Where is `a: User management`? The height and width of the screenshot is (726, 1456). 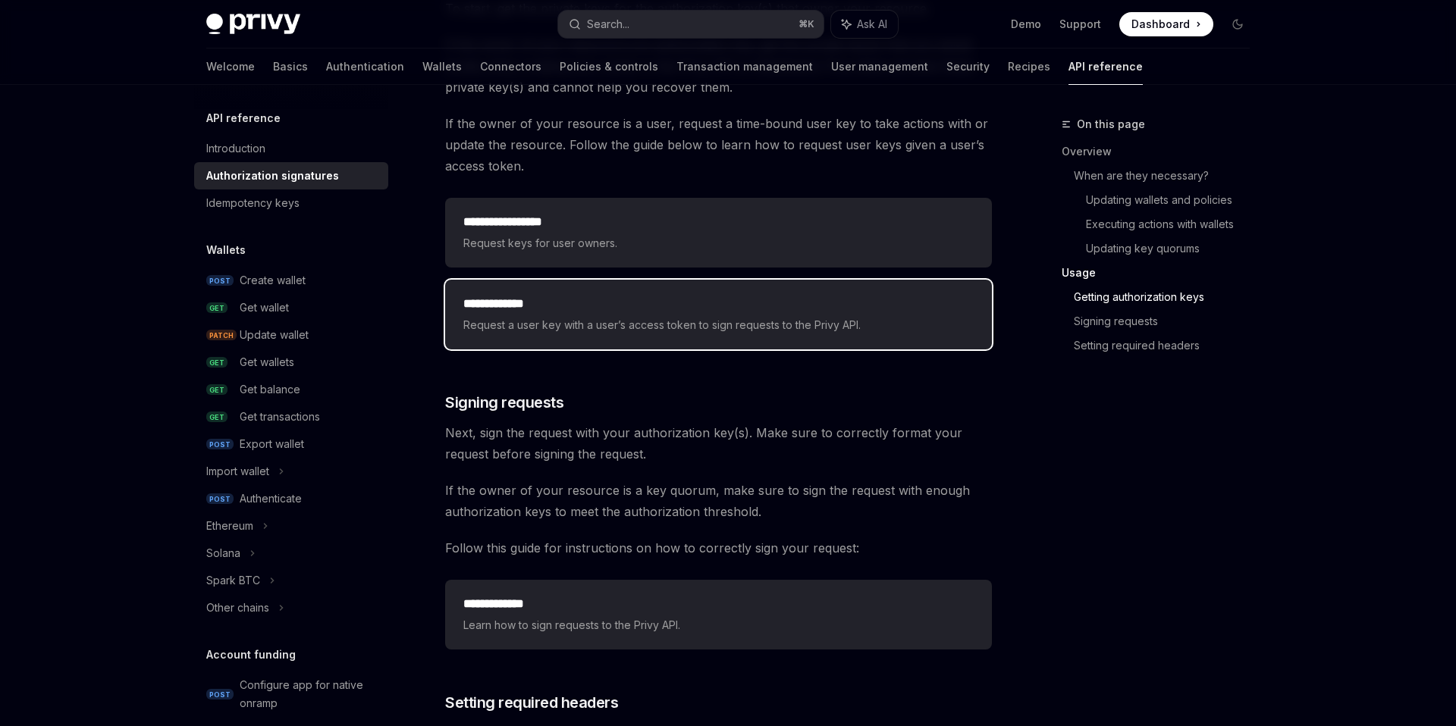 a: User management is located at coordinates (879, 67).